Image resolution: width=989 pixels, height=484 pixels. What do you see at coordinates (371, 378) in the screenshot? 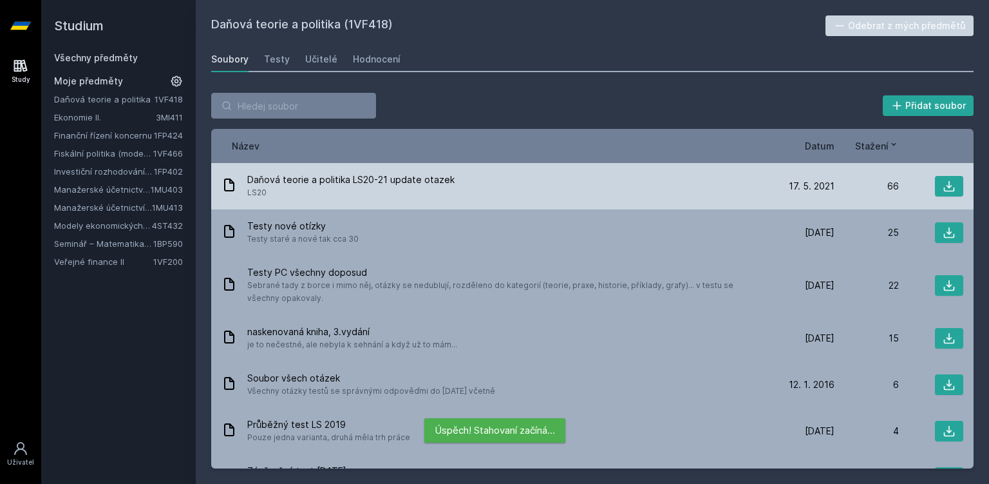
I see `span: Soubor všech otázek` at bounding box center [371, 378].